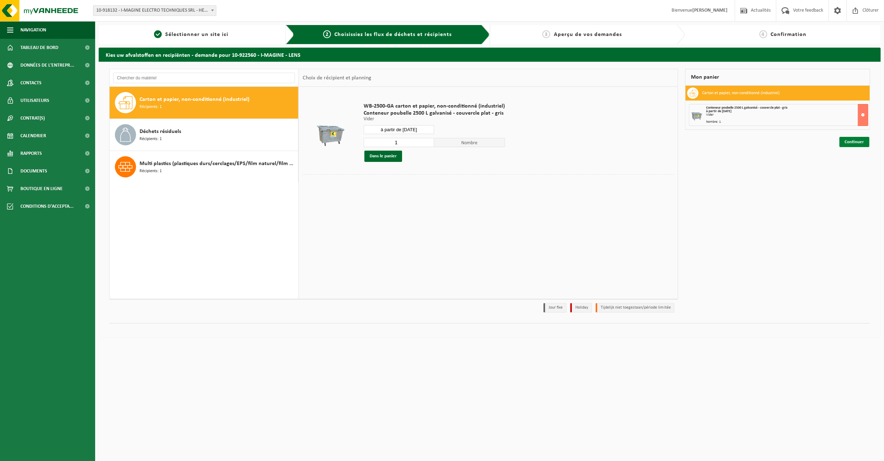 This screenshot has height=461, width=884. What do you see at coordinates (195, 99) in the screenshot?
I see `span: Carton et papier, non-conditionné (industriel)` at bounding box center [195, 99].